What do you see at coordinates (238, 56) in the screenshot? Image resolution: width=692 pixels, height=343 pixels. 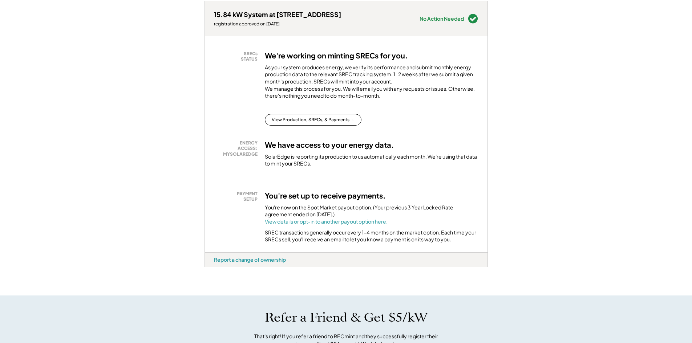 I see `div: SRECs STATUS` at bounding box center [238, 56].